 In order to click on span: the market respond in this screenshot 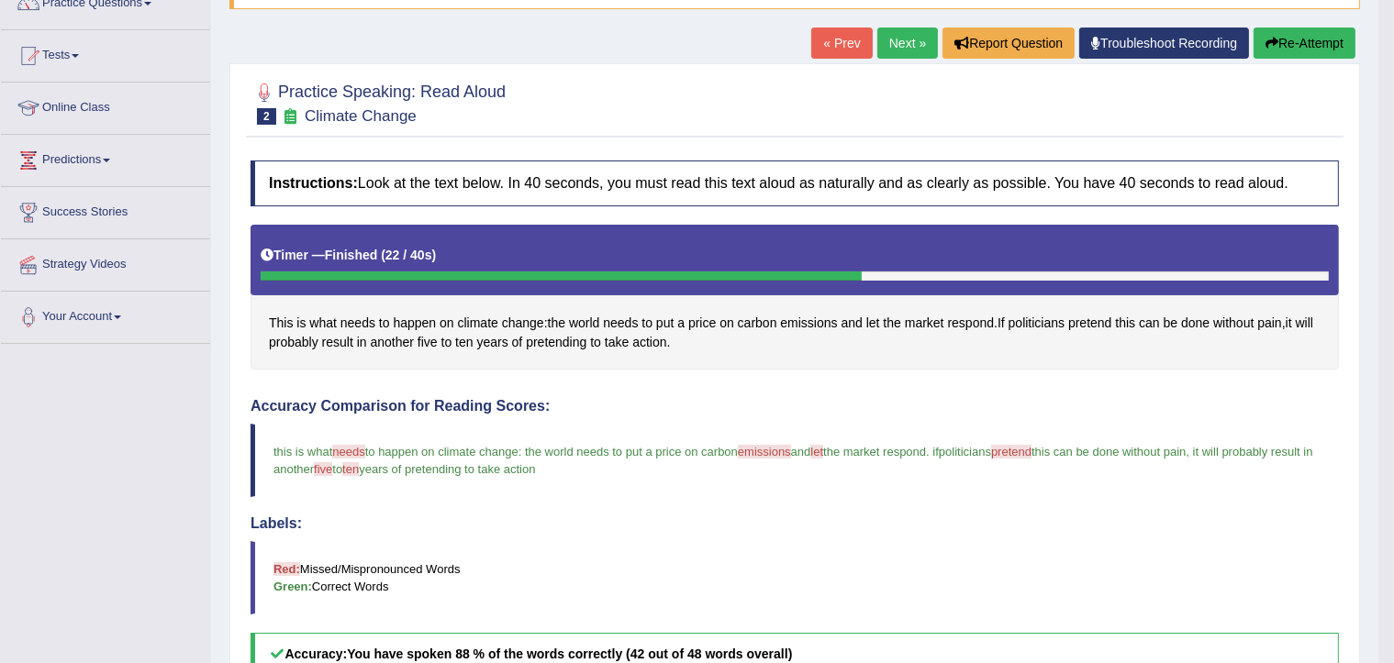, I will do `click(874, 451)`.